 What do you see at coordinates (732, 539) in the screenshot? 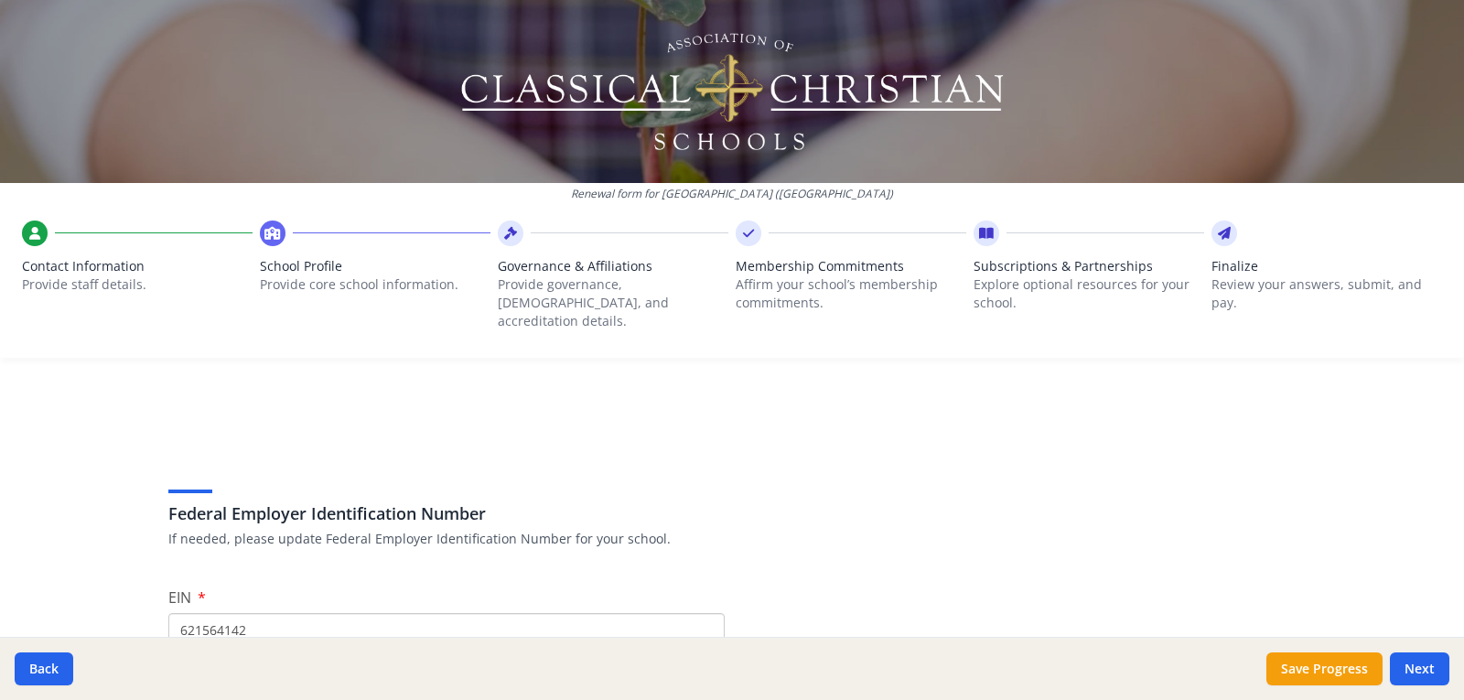
I see `p: If needed, please update Federal Employer Identification Number for your school.` at bounding box center [732, 539].